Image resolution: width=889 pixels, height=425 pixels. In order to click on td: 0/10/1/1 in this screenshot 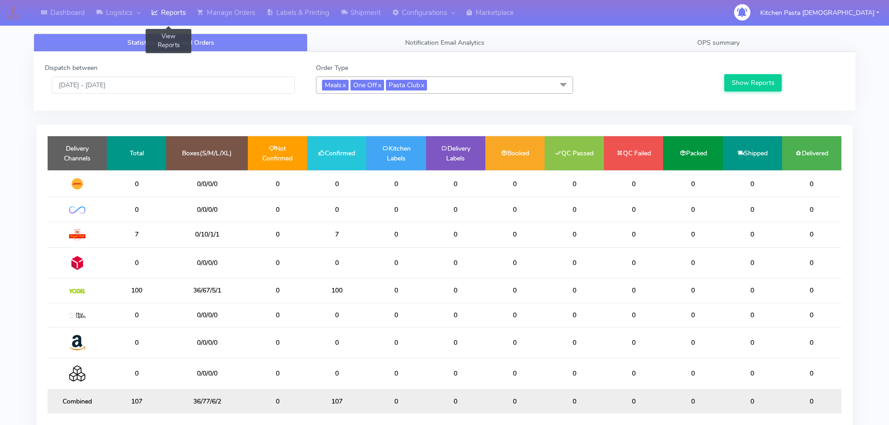, I will do `click(207, 234)`.